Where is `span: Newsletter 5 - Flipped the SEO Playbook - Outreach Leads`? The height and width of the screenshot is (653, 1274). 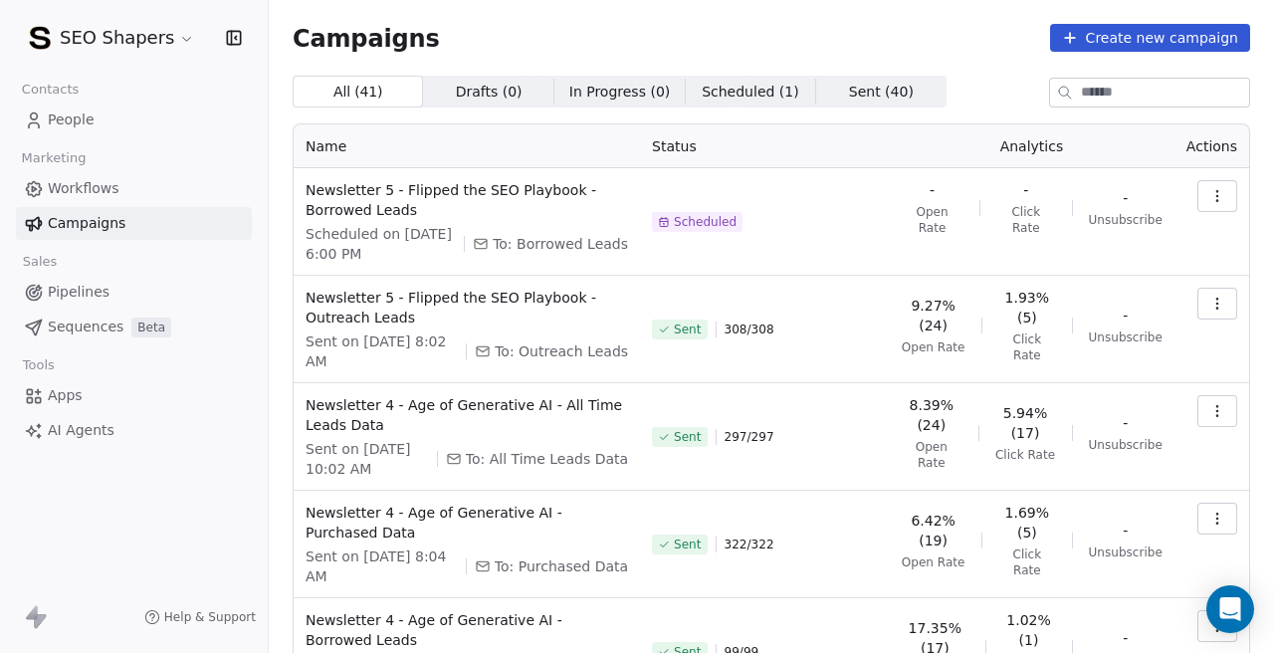 span: Newsletter 5 - Flipped the SEO Playbook - Outreach Leads is located at coordinates (467, 307).